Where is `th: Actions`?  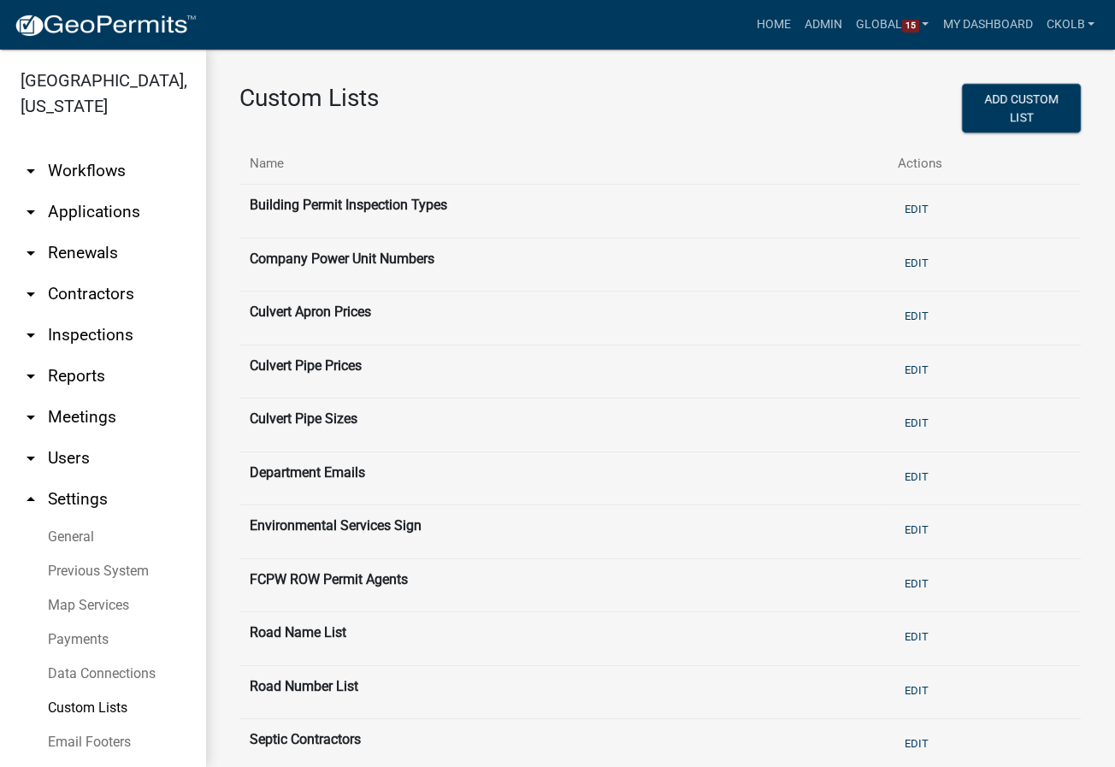 th: Actions is located at coordinates (984, 163).